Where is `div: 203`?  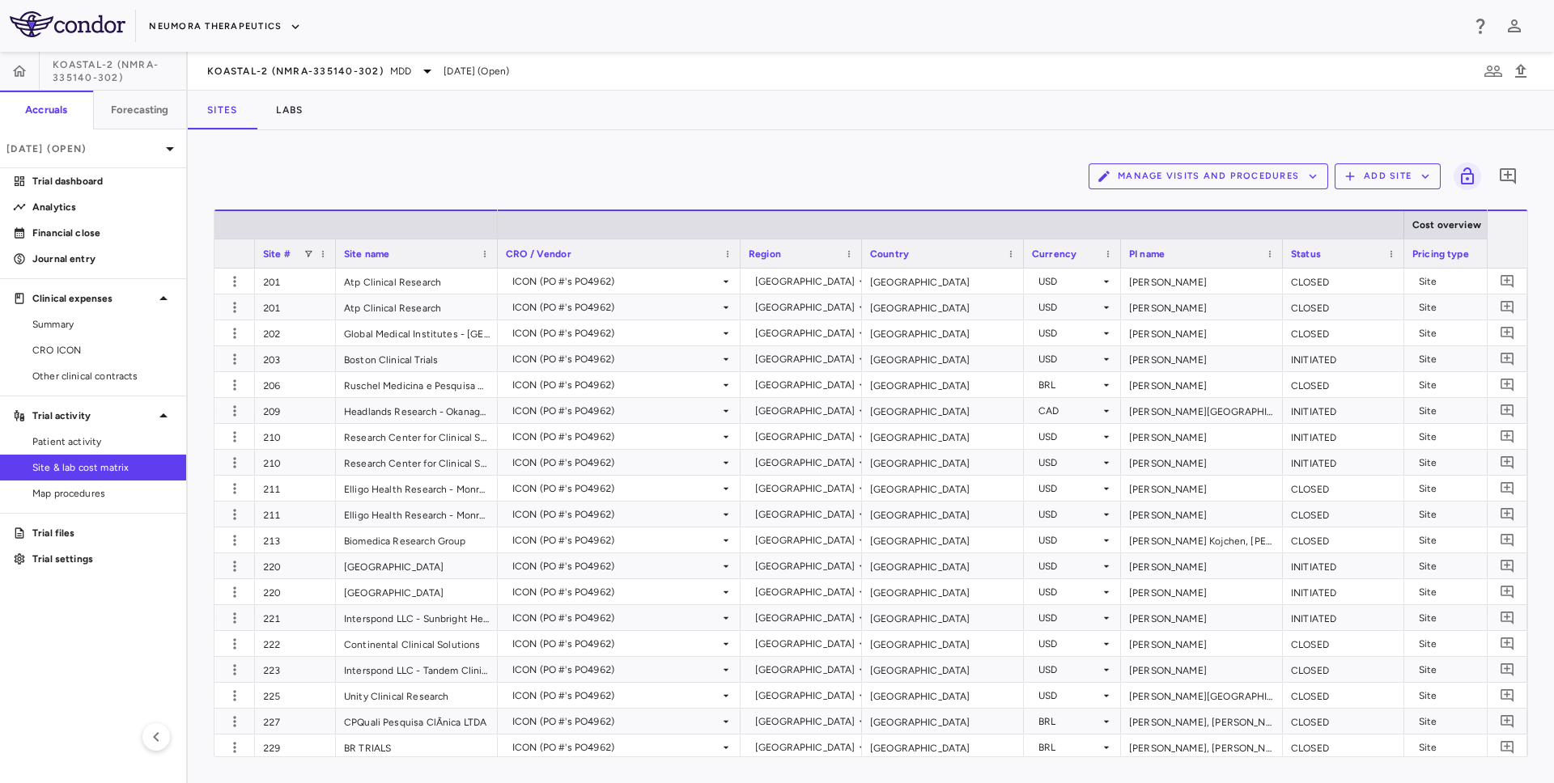 div: 203 is located at coordinates (295, 358).